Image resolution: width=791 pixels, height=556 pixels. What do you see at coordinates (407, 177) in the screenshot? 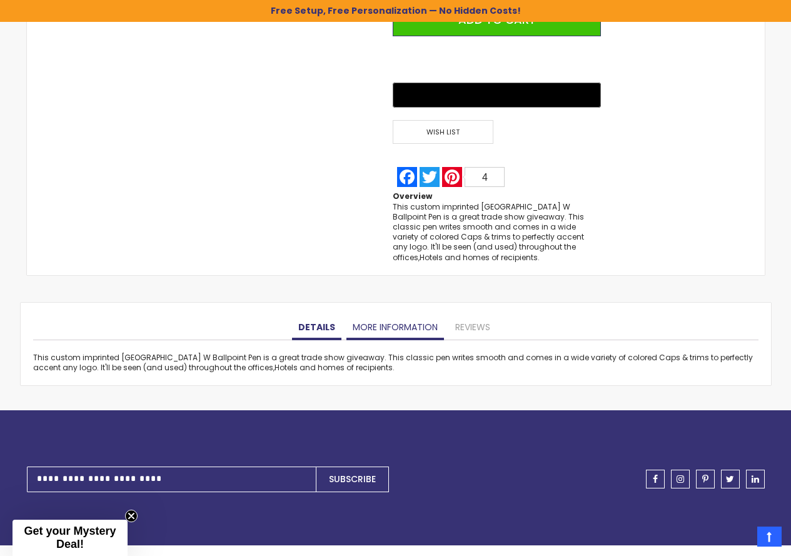
I see `a: Facebook` at bounding box center [407, 177].